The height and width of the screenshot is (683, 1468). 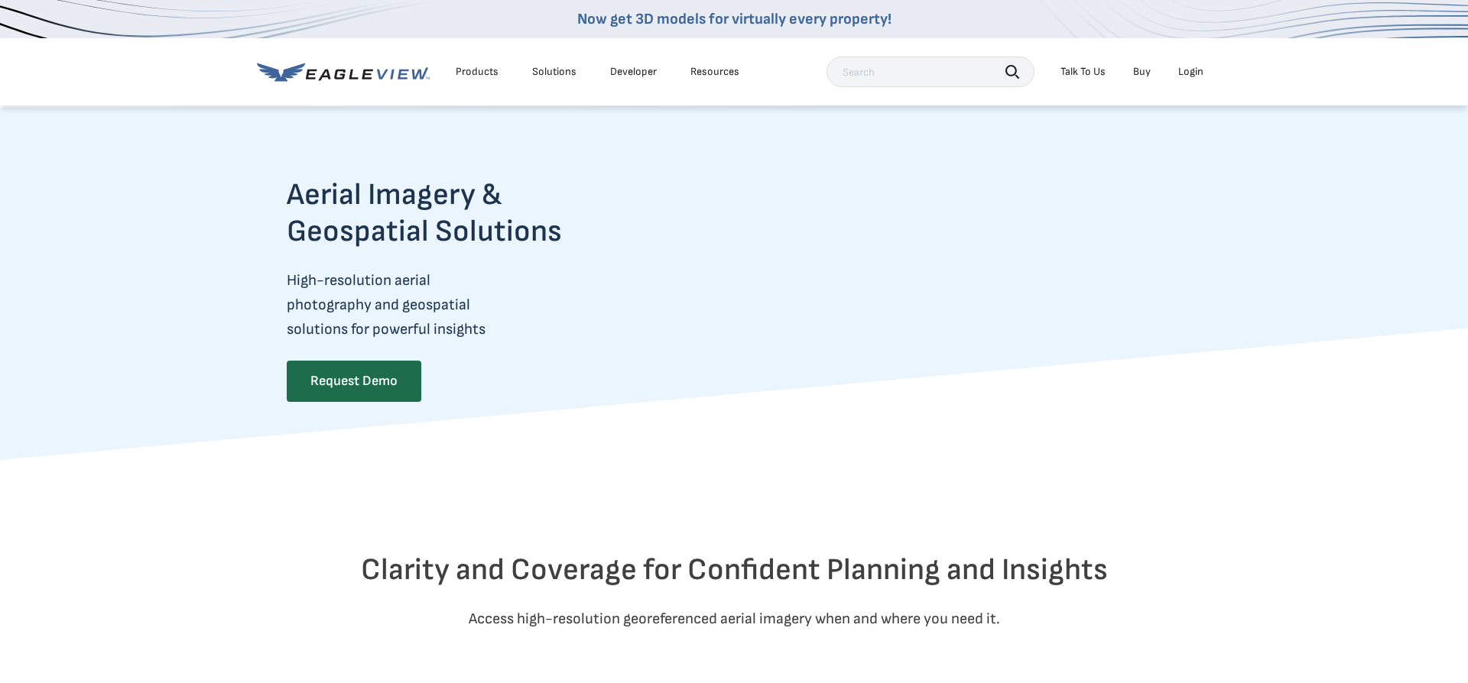 I want to click on h2: Aerial Imagery & Geospatial Solutions, so click(x=454, y=213).